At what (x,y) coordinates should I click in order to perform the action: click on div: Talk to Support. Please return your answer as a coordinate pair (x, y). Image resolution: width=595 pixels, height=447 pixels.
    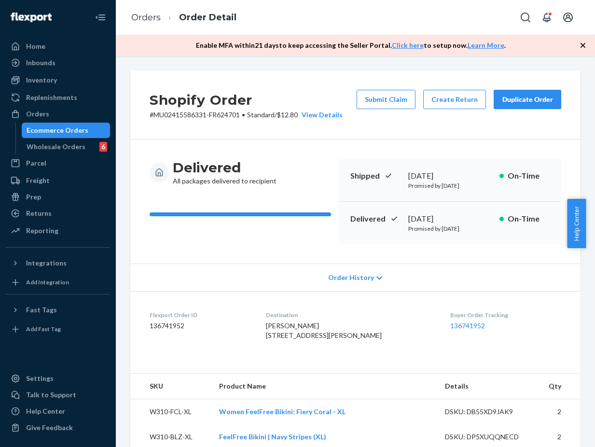
    Looking at the image, I should click on (51, 395).